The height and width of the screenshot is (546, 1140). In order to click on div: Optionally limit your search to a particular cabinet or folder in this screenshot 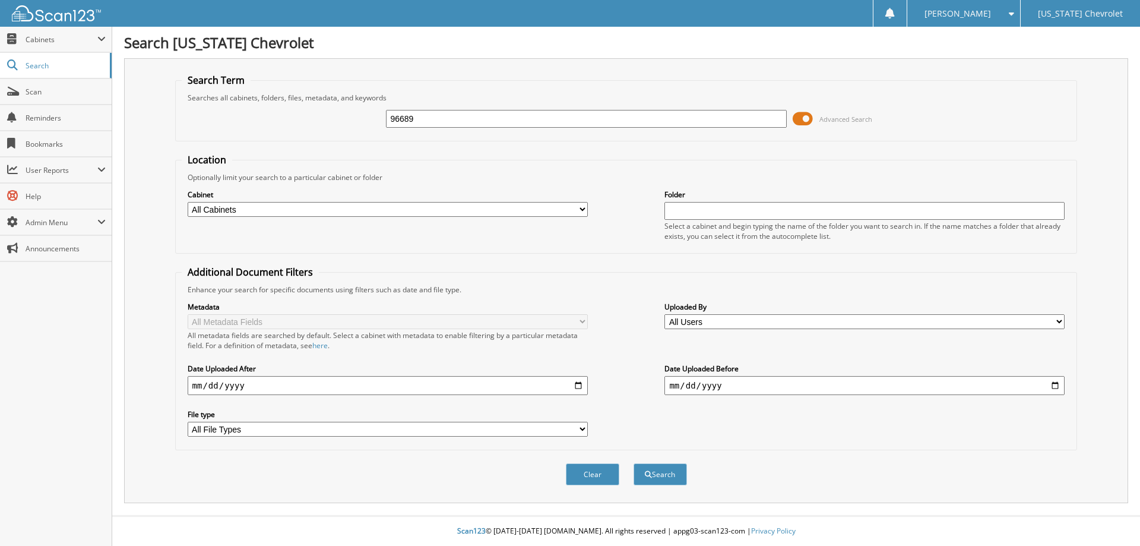, I will do `click(626, 177)`.